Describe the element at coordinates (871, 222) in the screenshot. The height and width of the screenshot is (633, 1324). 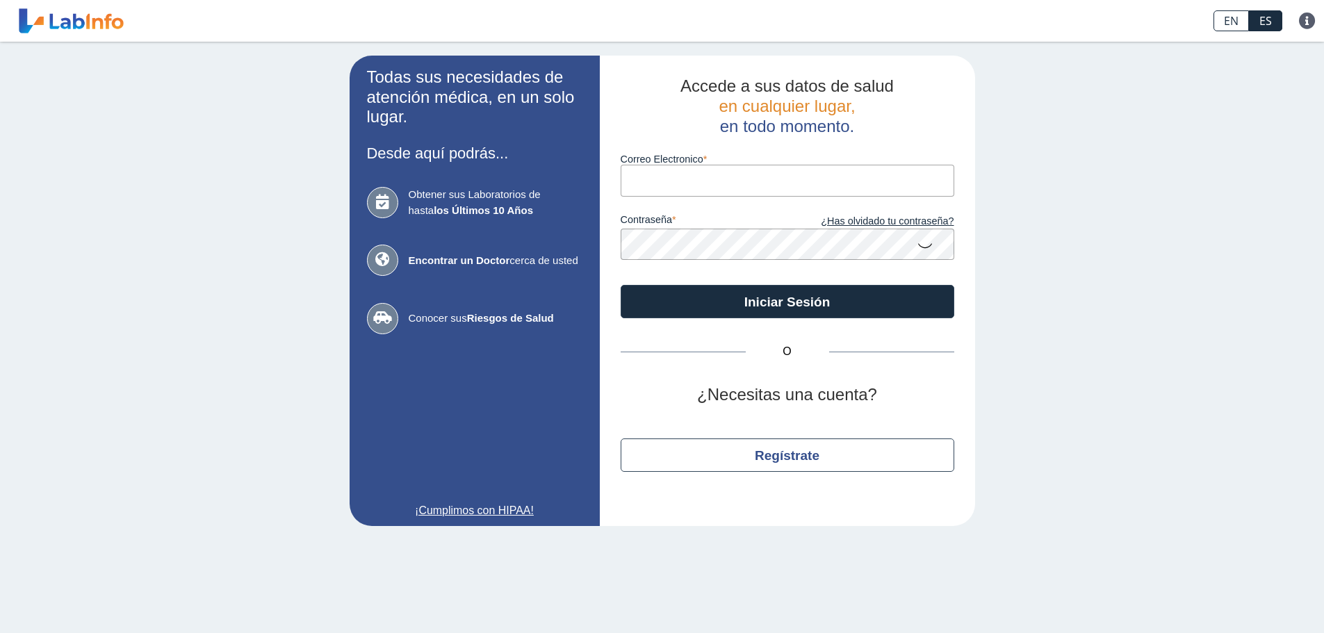
I see `a: ¿Has olvidado tu contraseña?` at that location.